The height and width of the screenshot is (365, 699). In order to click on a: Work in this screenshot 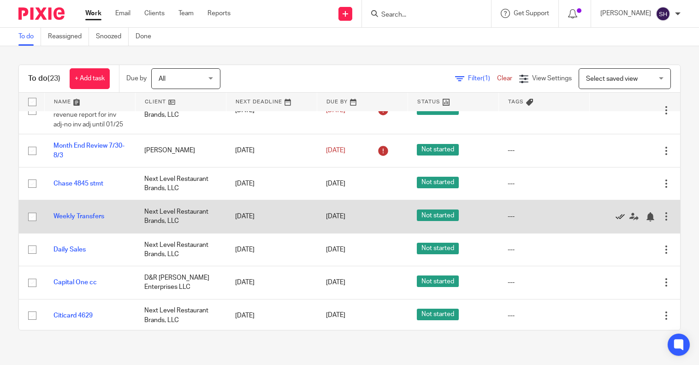, I will do `click(93, 13)`.